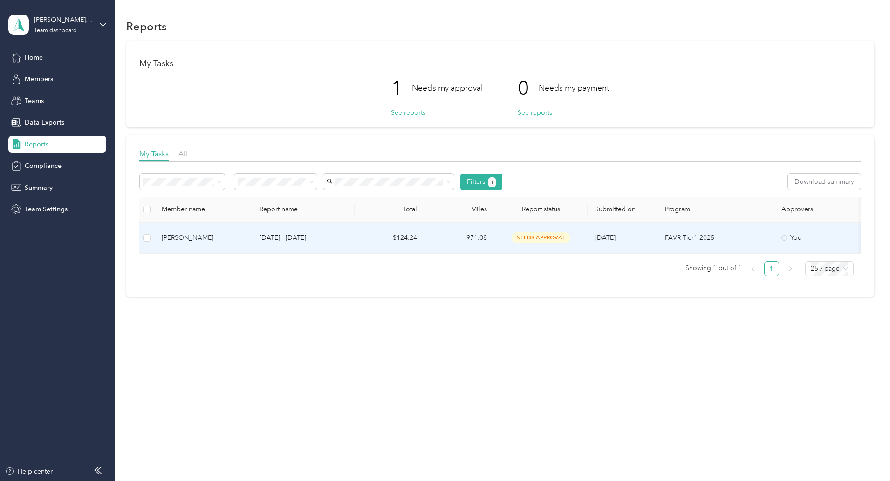  Describe the element at coordinates (29, 471) in the screenshot. I see `div: Help center` at that location.